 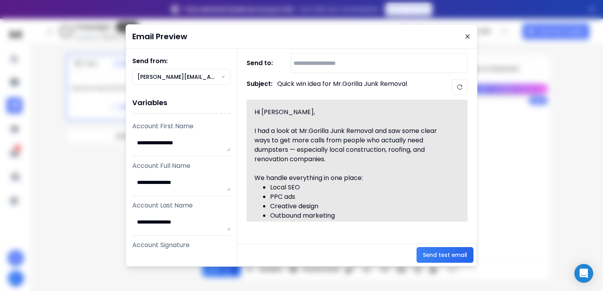 What do you see at coordinates (181, 206) in the screenshot?
I see `p: Account Last Name` at bounding box center [181, 206].